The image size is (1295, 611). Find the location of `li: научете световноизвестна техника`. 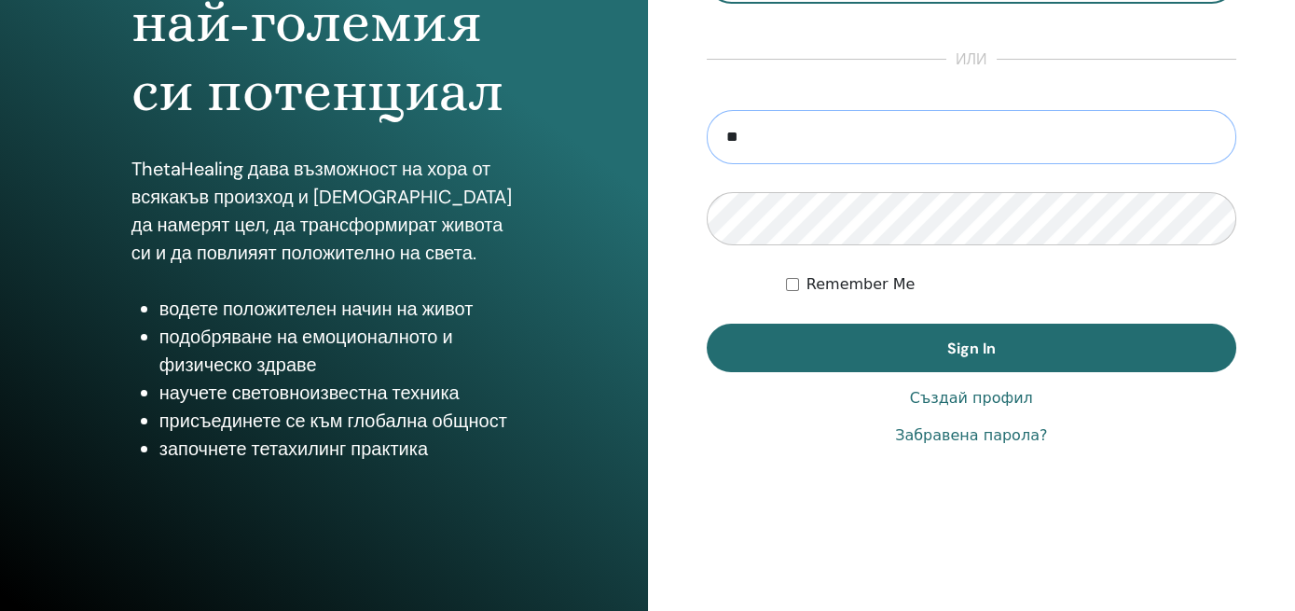

li: научете световноизвестна техника is located at coordinates (338, 393).